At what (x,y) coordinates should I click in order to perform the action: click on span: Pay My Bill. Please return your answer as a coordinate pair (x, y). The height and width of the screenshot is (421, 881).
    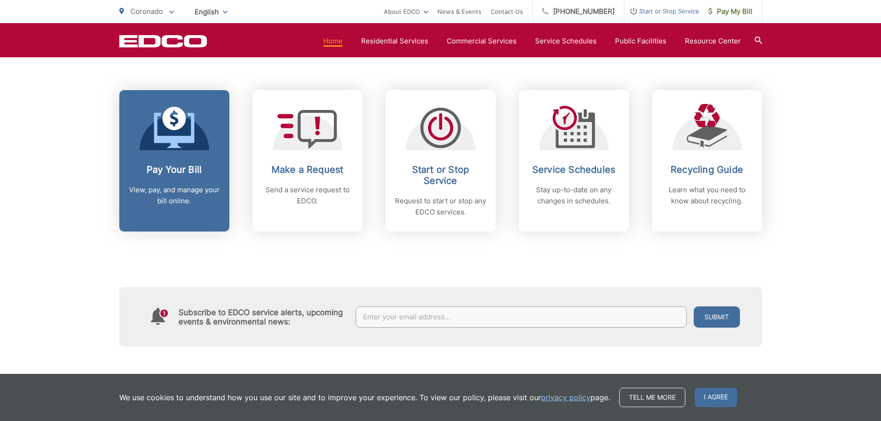
    Looking at the image, I should click on (730, 12).